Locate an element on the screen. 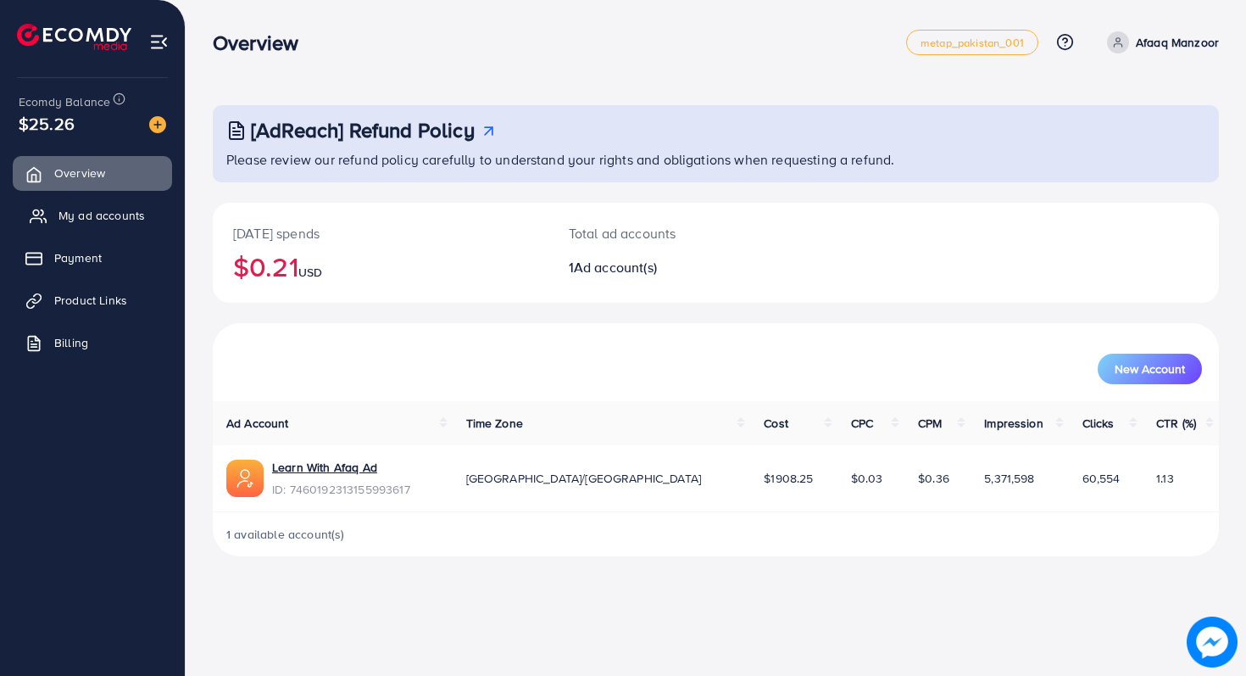 The image size is (1246, 676). span: ID: 7460192313155993617 is located at coordinates (341, 489).